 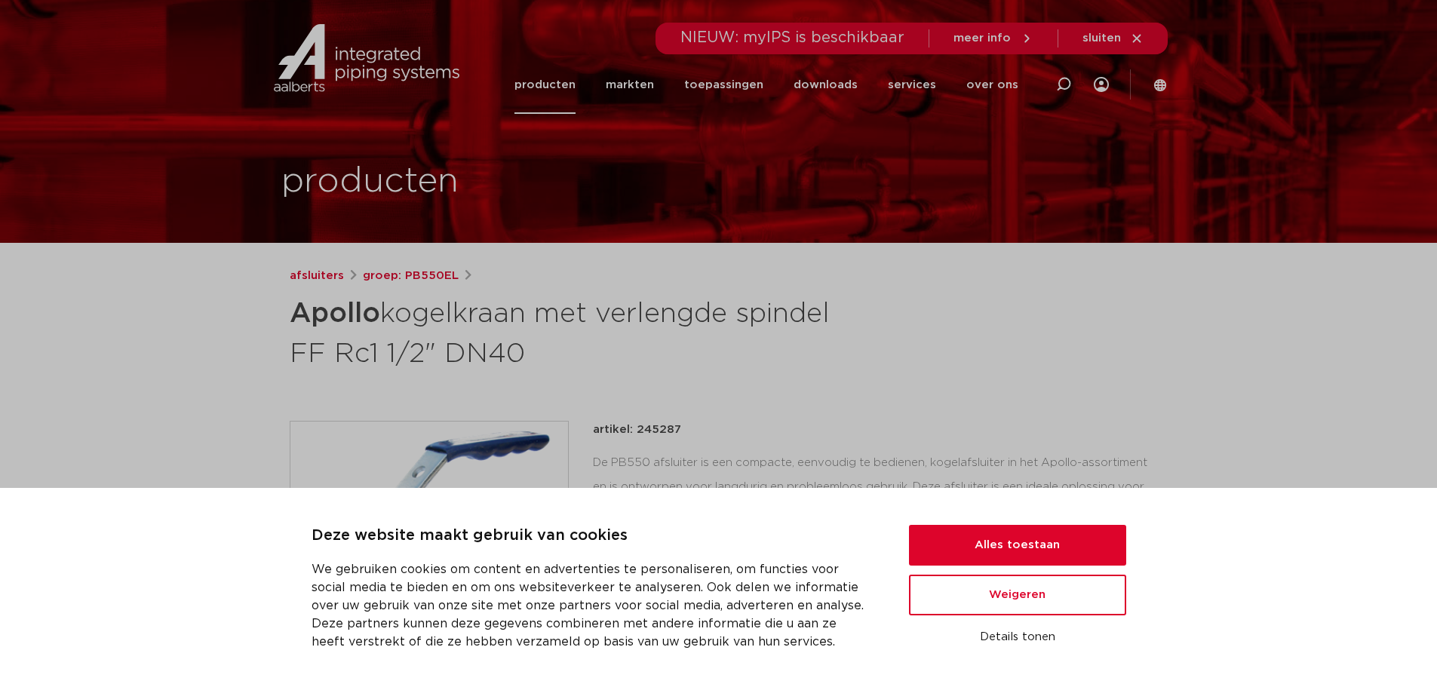 What do you see at coordinates (1017, 595) in the screenshot?
I see `button: Weigeren` at bounding box center [1017, 595].